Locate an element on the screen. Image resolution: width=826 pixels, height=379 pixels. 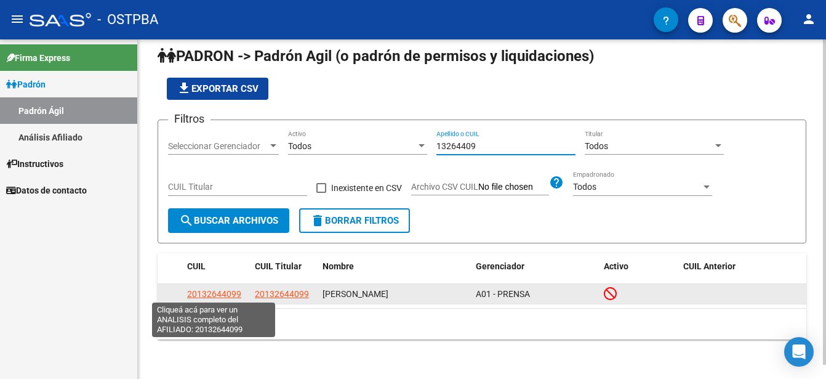
span: CUIL is located at coordinates (196, 266).